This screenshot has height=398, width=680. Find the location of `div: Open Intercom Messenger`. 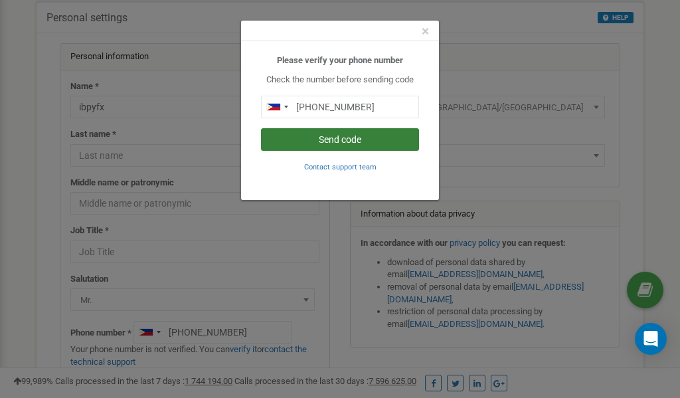

div: Open Intercom Messenger is located at coordinates (651, 339).